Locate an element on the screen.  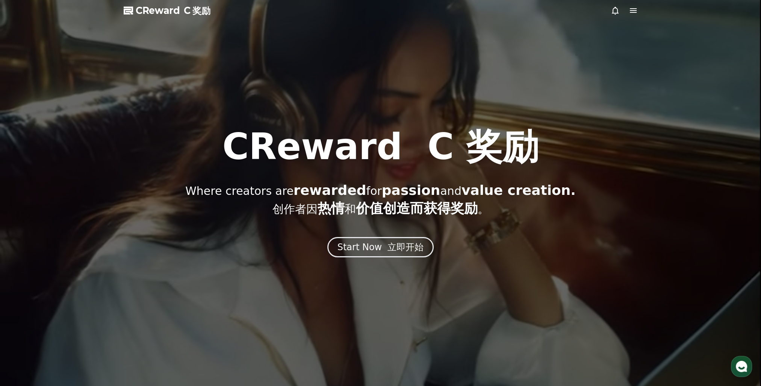
span: passion is located at coordinates (411, 190).